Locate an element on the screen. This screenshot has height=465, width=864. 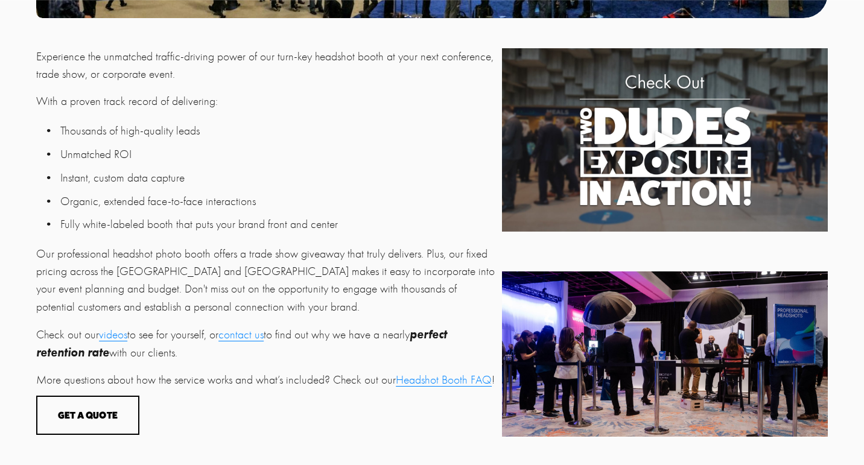
a: Headshot Booth FAQ is located at coordinates (443, 380).